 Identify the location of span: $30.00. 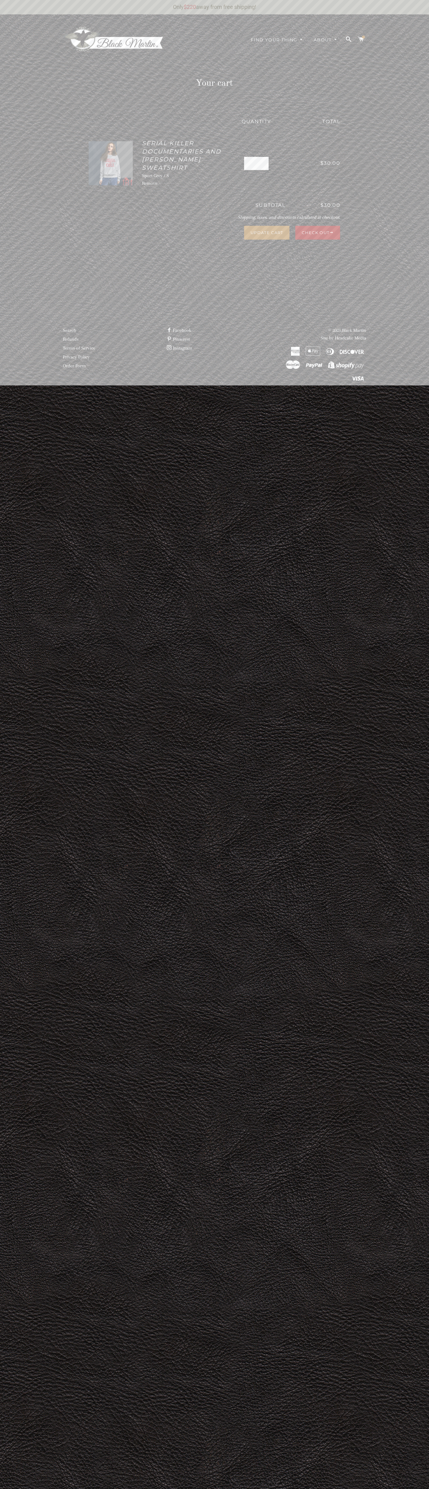
(330, 163).